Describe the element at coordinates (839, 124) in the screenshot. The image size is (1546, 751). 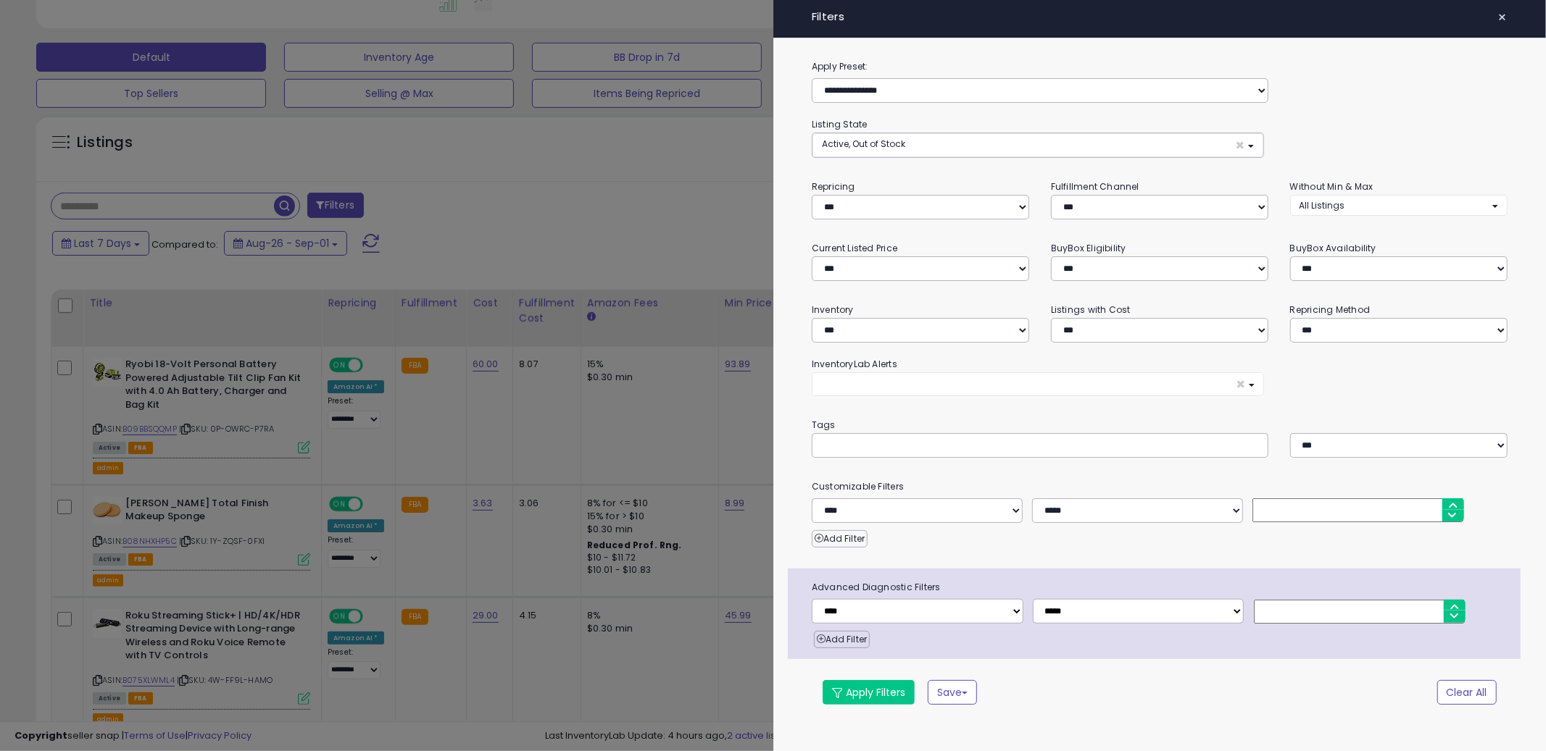
I see `small: Listing State` at that location.